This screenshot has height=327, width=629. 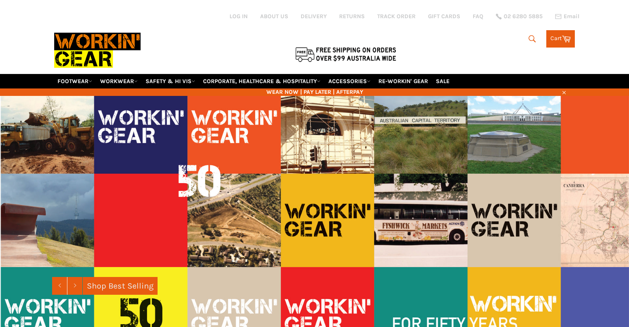 What do you see at coordinates (119, 81) in the screenshot?
I see `a: WORKWEAR` at bounding box center [119, 81].